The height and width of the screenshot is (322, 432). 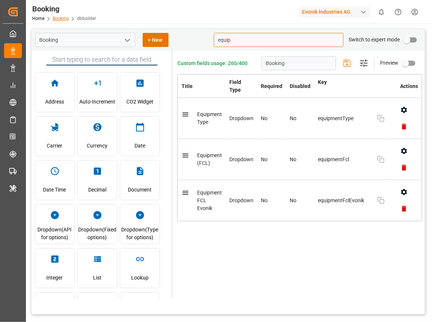 I want to click on div: Evonik Industries AG, so click(x=334, y=12).